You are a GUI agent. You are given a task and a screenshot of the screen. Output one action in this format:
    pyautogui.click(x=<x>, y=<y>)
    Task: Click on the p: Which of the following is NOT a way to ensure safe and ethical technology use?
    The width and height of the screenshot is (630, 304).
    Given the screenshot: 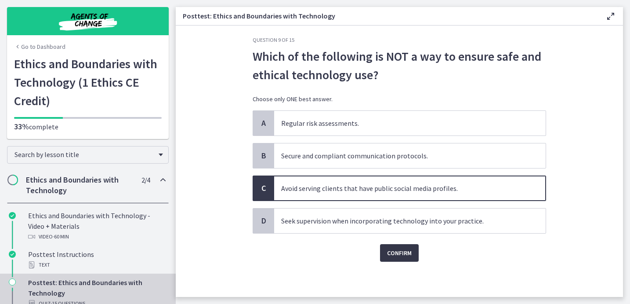 What is the action you would take?
    pyautogui.click(x=399, y=65)
    